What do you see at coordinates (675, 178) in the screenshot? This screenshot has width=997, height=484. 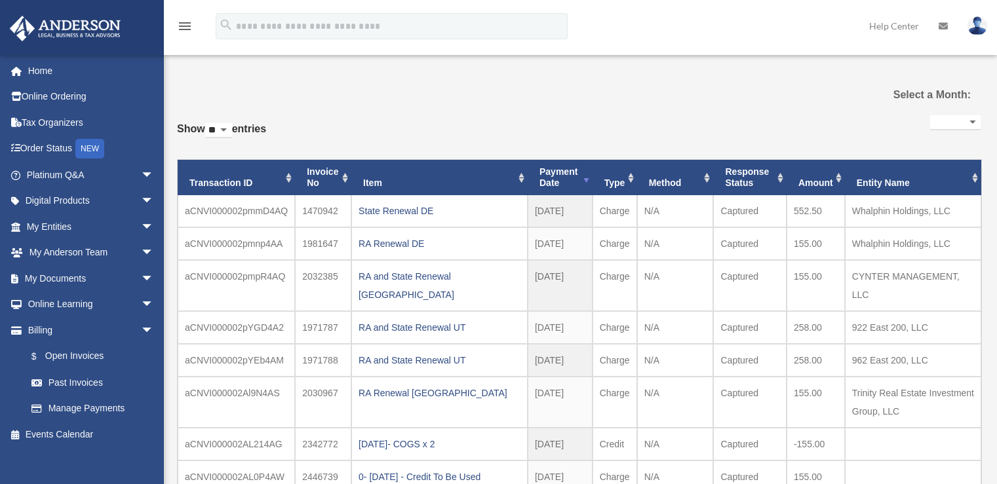 I see `th: Method: activate to sort column ascending` at bounding box center [675, 178].